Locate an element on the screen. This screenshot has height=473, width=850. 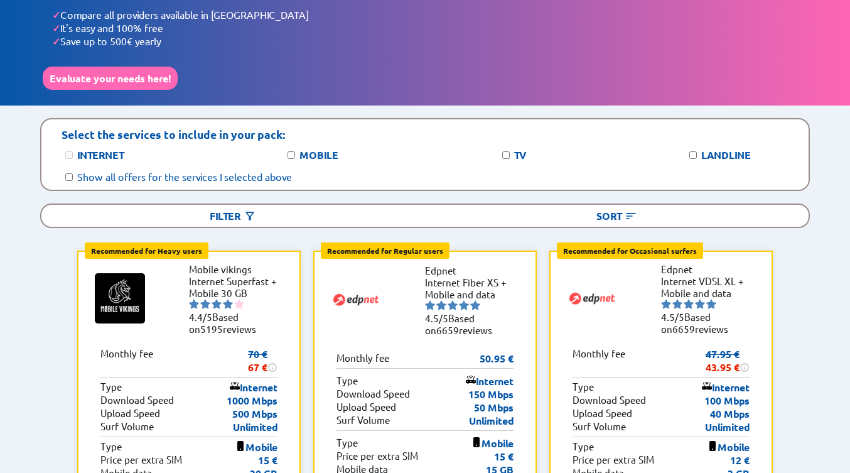
img: Logo of Mobile vikings is located at coordinates (120, 298).